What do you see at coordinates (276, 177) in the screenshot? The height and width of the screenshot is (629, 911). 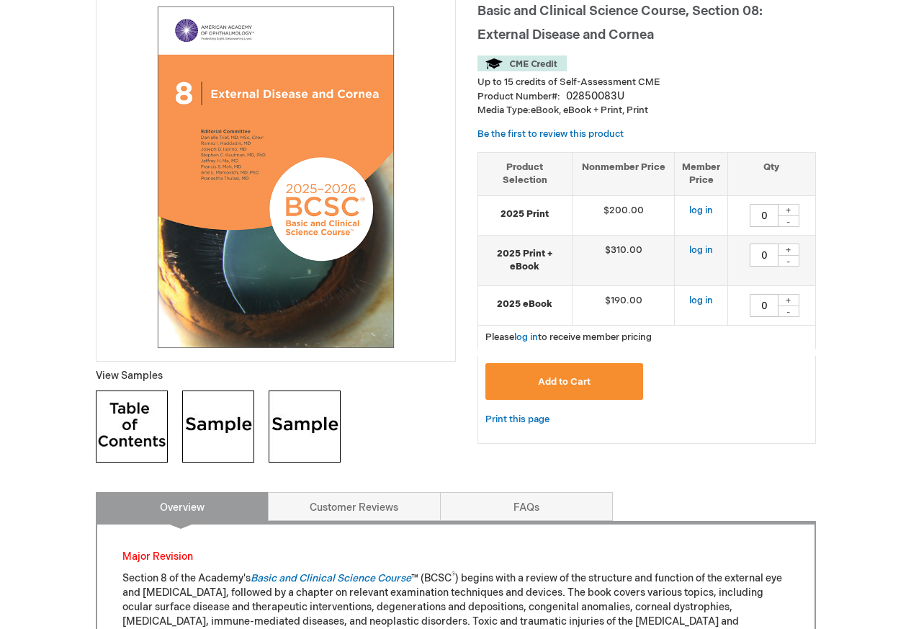 I see `img: Basic and Clinical Science Course, Section 08: External Disease and Cornea` at bounding box center [276, 177].